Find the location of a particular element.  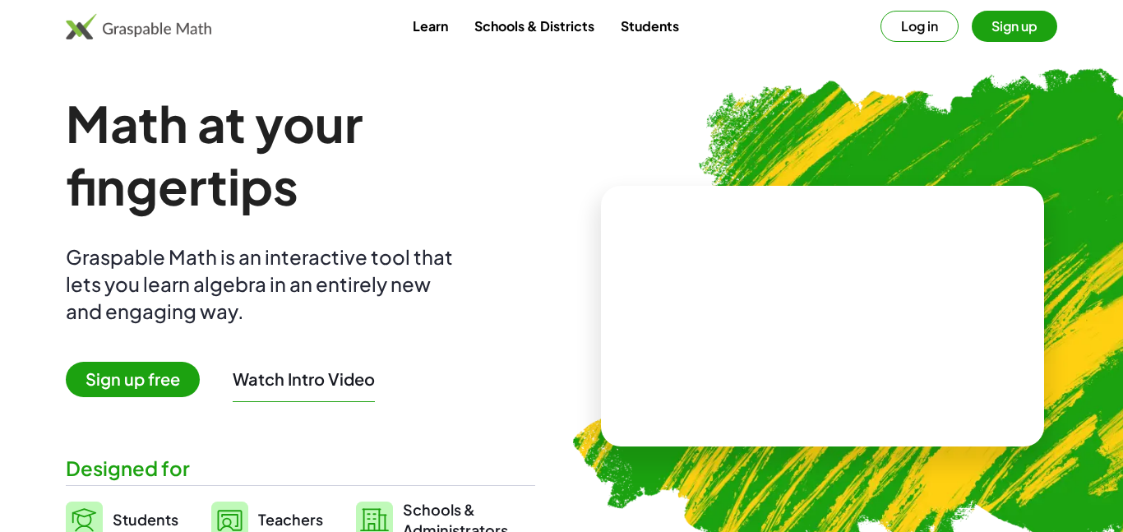

a: Students is located at coordinates (650, 25).